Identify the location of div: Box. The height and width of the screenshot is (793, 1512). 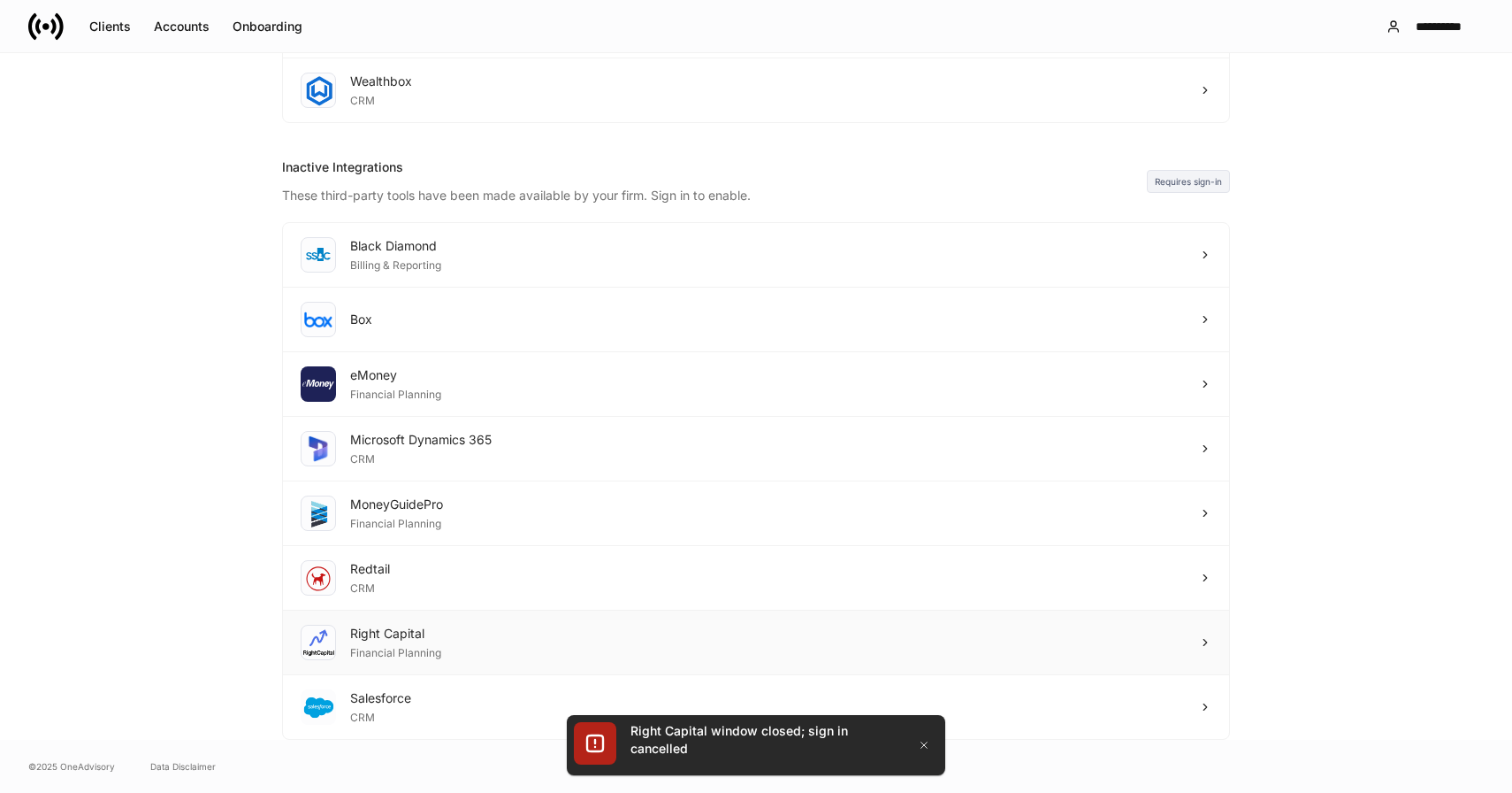
(361, 319).